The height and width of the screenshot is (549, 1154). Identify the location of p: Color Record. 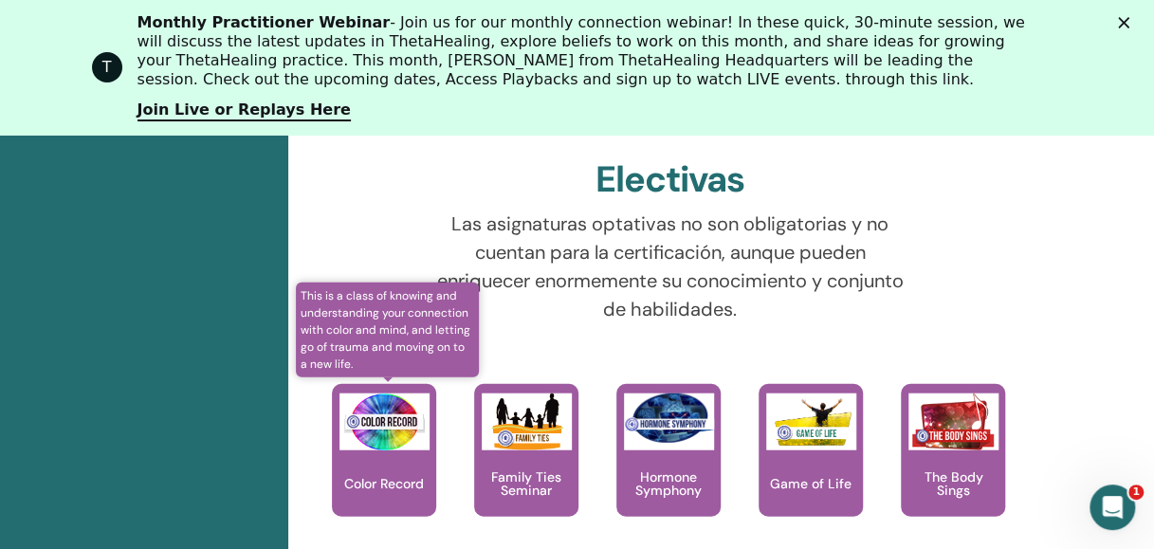
(384, 484).